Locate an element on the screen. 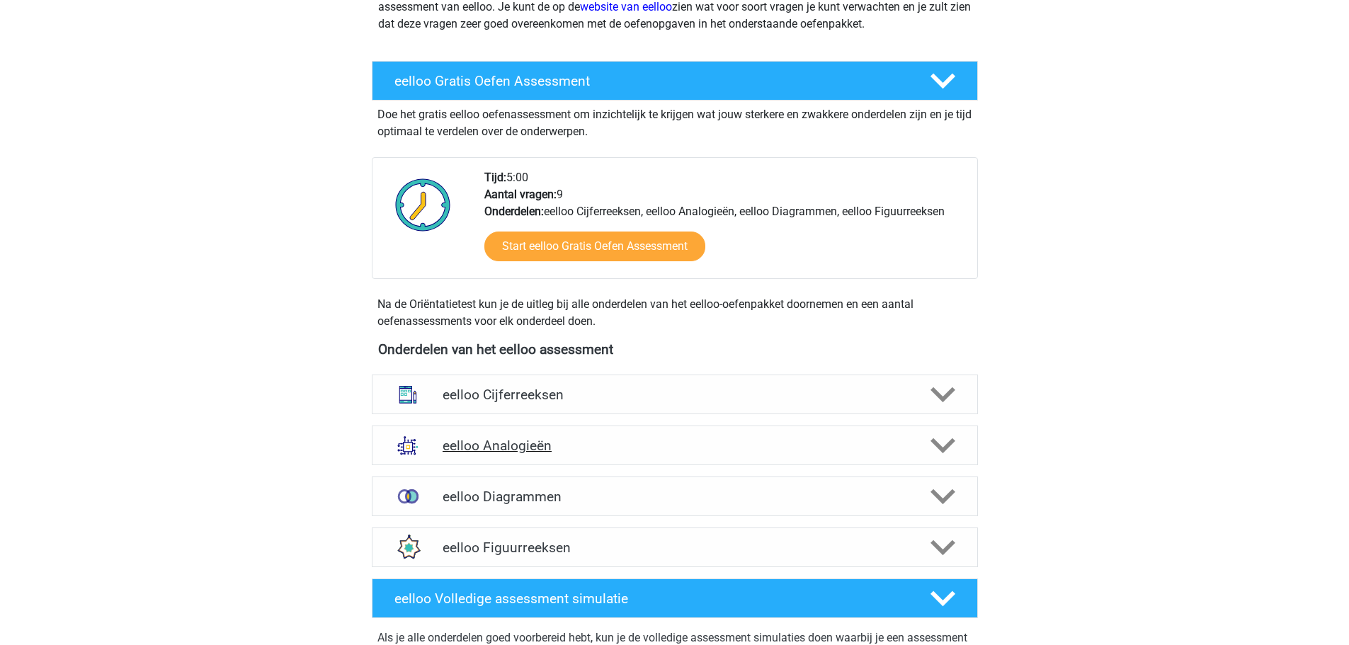  img: Klok is located at coordinates (423, 205).